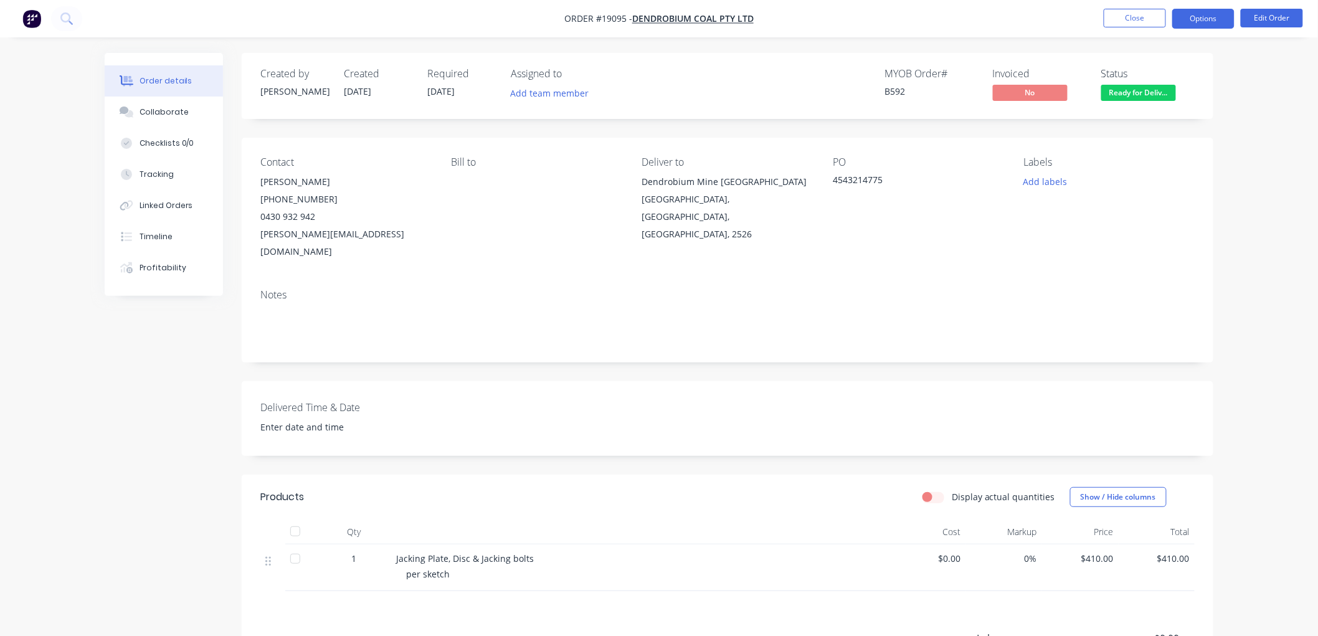  I want to click on div: PO, so click(918, 162).